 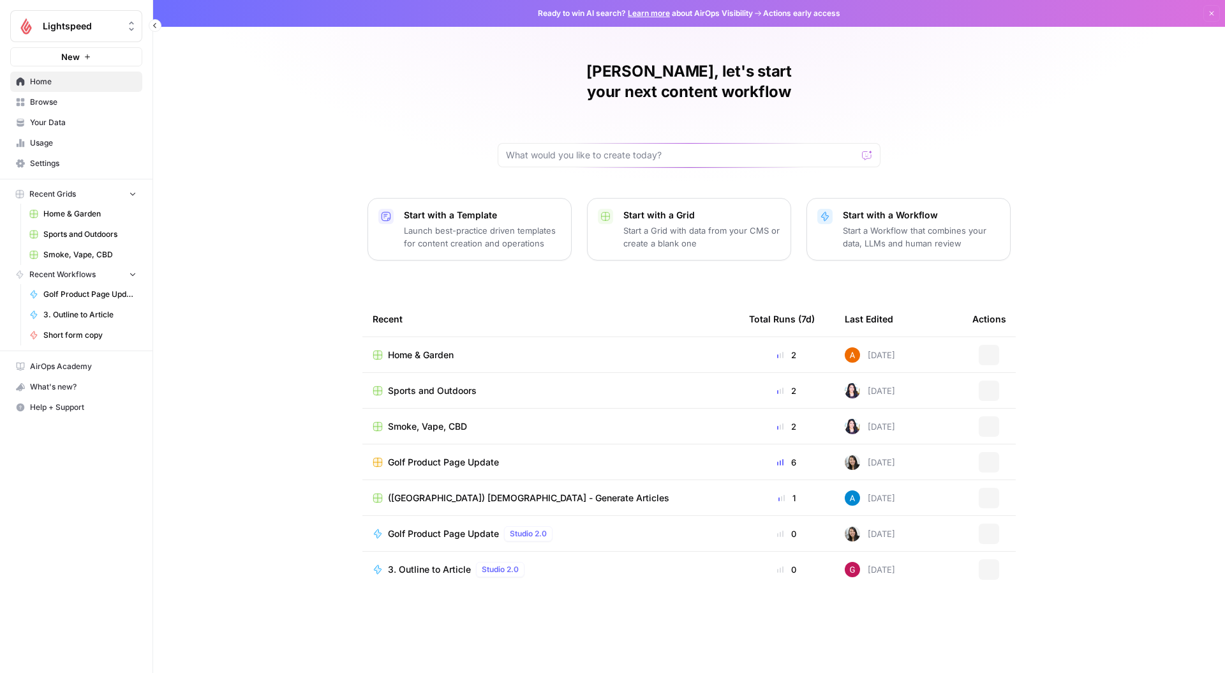 I want to click on a: Learn more, so click(x=649, y=13).